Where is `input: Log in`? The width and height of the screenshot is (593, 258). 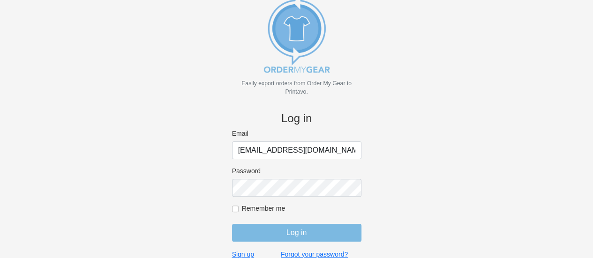 input: Log in is located at coordinates (297, 233).